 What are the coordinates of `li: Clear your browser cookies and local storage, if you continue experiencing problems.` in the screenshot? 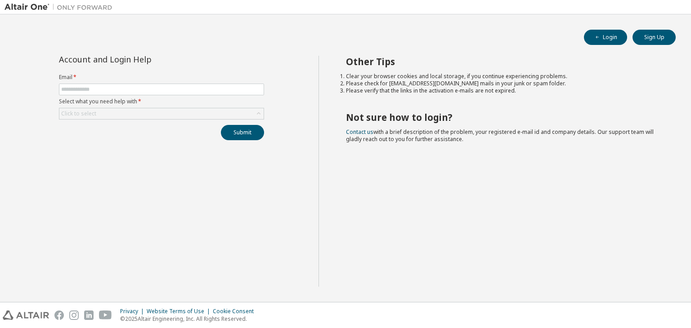 It's located at (503, 76).